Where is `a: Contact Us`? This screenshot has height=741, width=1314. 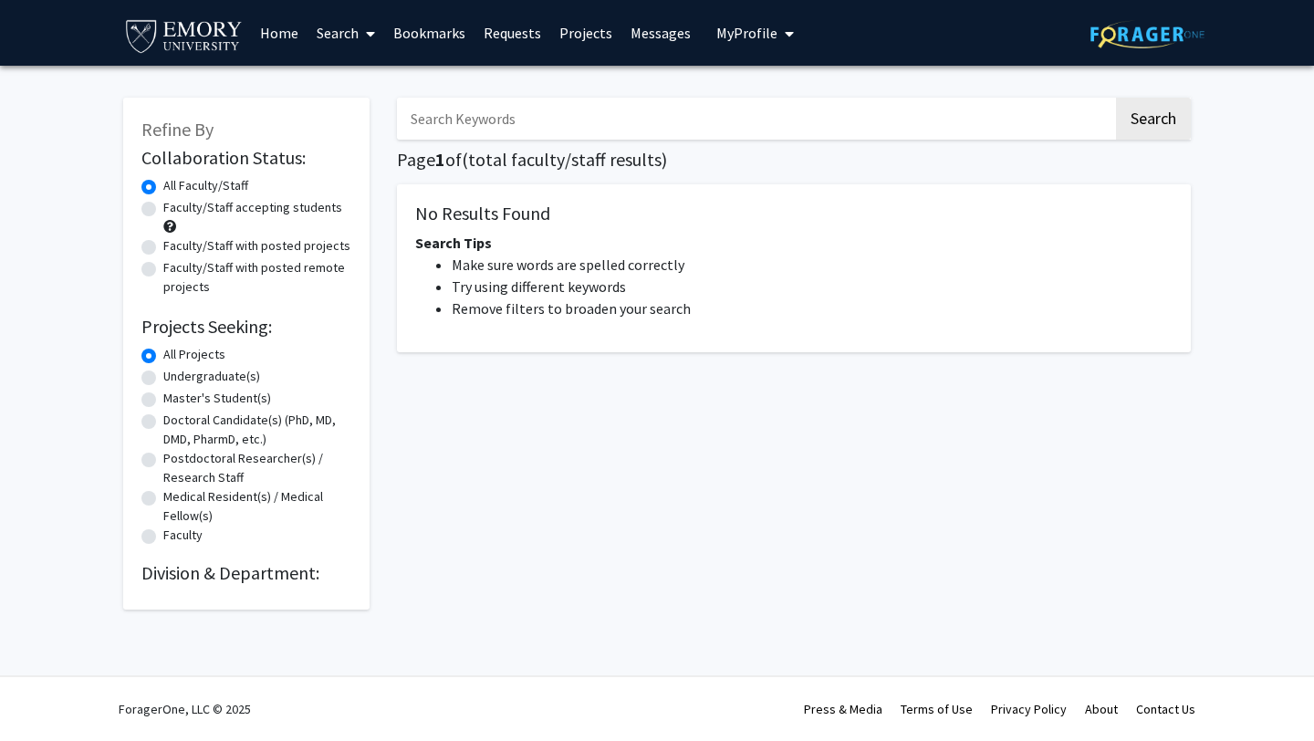
a: Contact Us is located at coordinates (1165, 709).